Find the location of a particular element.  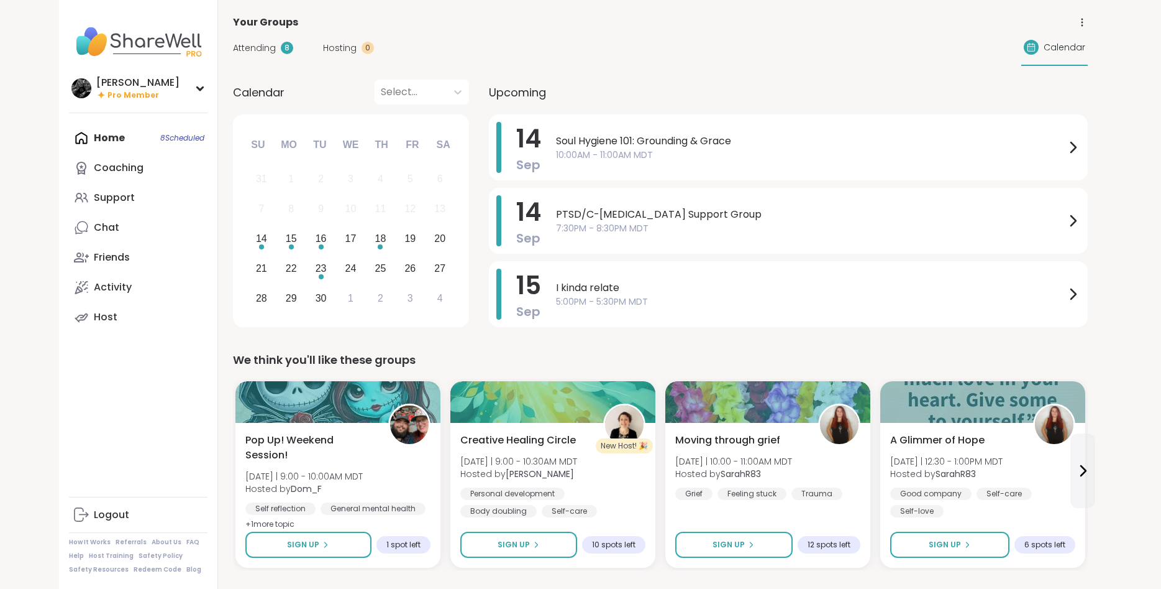

a: About Us is located at coordinates (167, 542).